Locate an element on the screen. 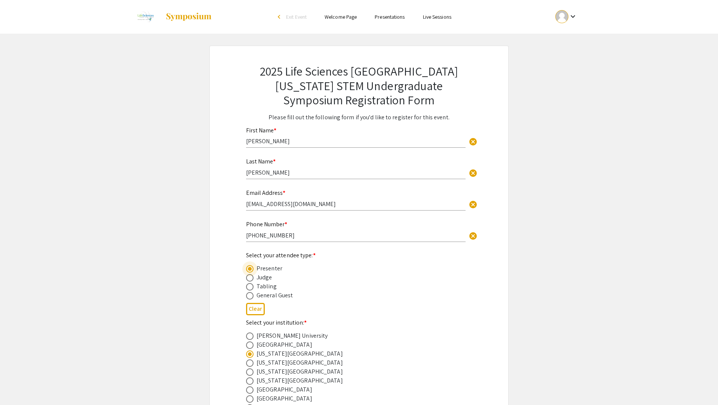  mat-label: Select your attendee type: is located at coordinates (281, 255).